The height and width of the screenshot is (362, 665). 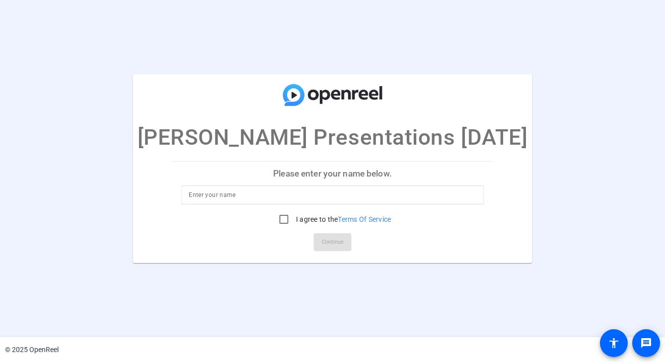 I want to click on input: Enter your name, so click(x=332, y=195).